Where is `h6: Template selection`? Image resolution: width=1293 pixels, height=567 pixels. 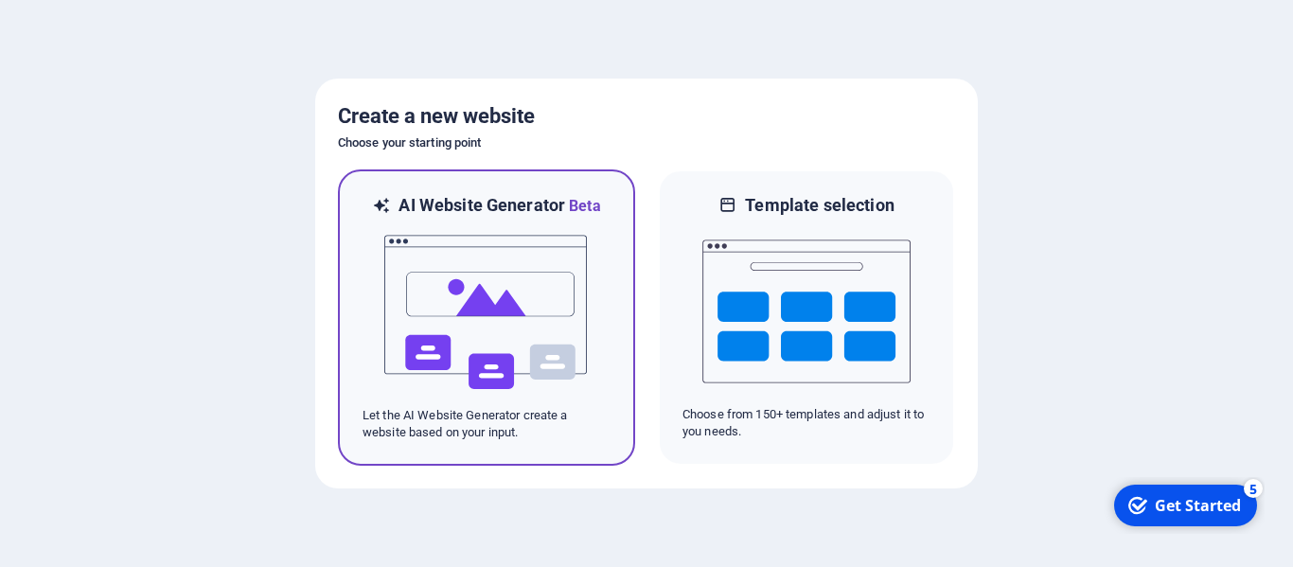
h6: Template selection is located at coordinates (819, 205).